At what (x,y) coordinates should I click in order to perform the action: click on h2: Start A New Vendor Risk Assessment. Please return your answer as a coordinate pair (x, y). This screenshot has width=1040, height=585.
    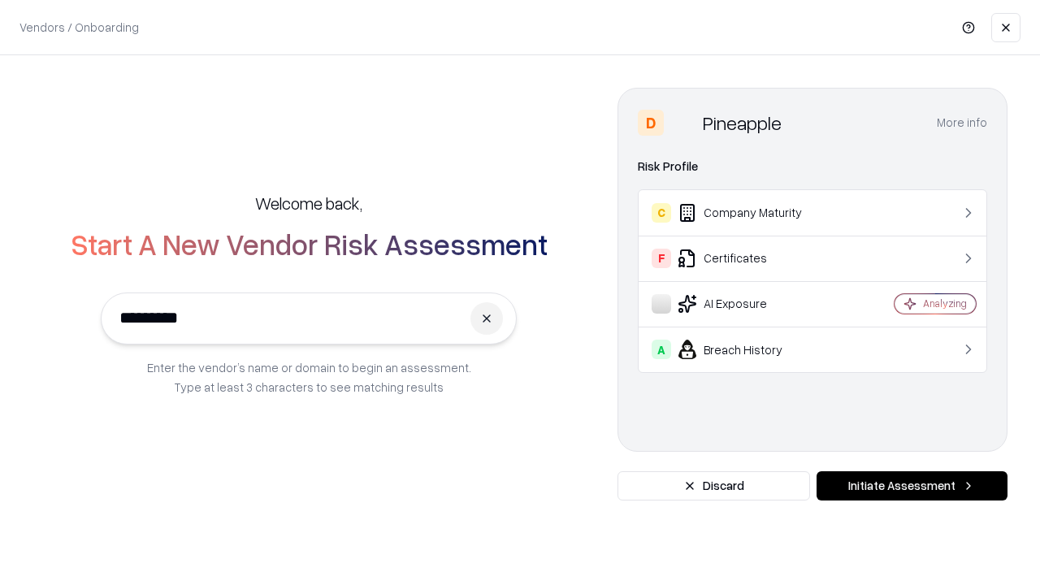
    Looking at the image, I should click on (309, 244).